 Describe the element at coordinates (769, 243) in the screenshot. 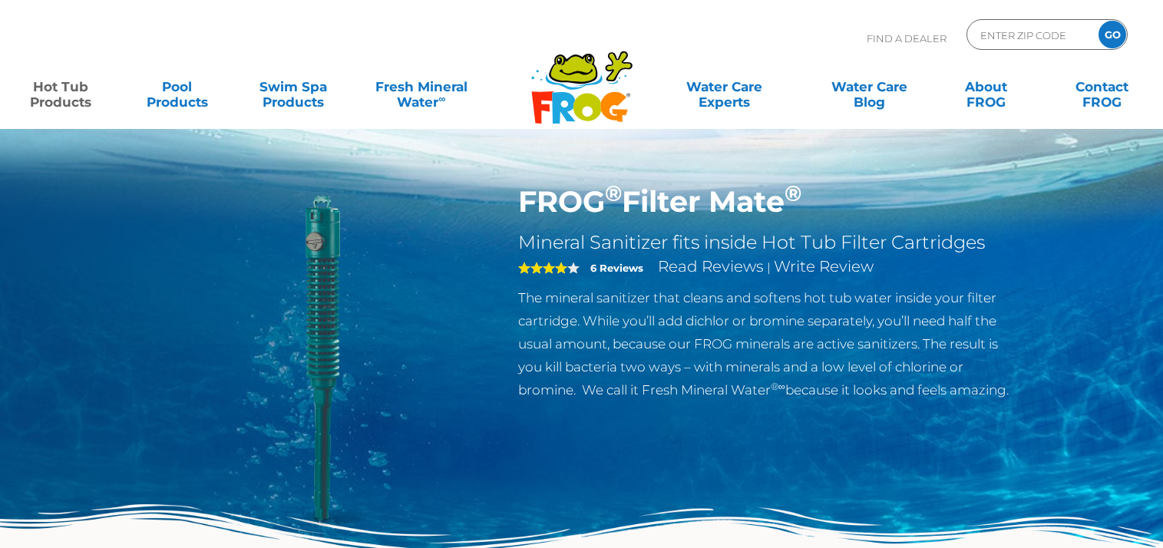

I see `h2: Mineral Sanitizer fits inside Hot Tub Filter Cartridges` at that location.